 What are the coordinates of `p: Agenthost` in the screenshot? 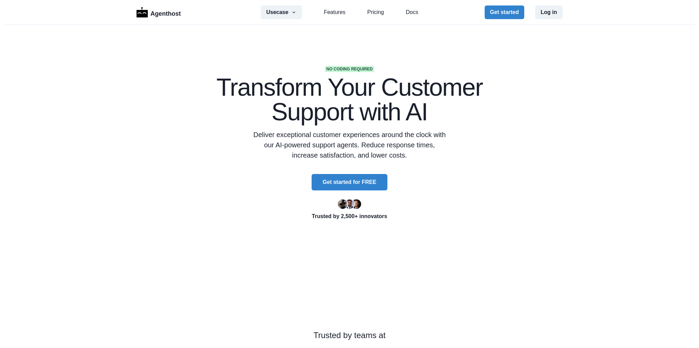 It's located at (166, 12).